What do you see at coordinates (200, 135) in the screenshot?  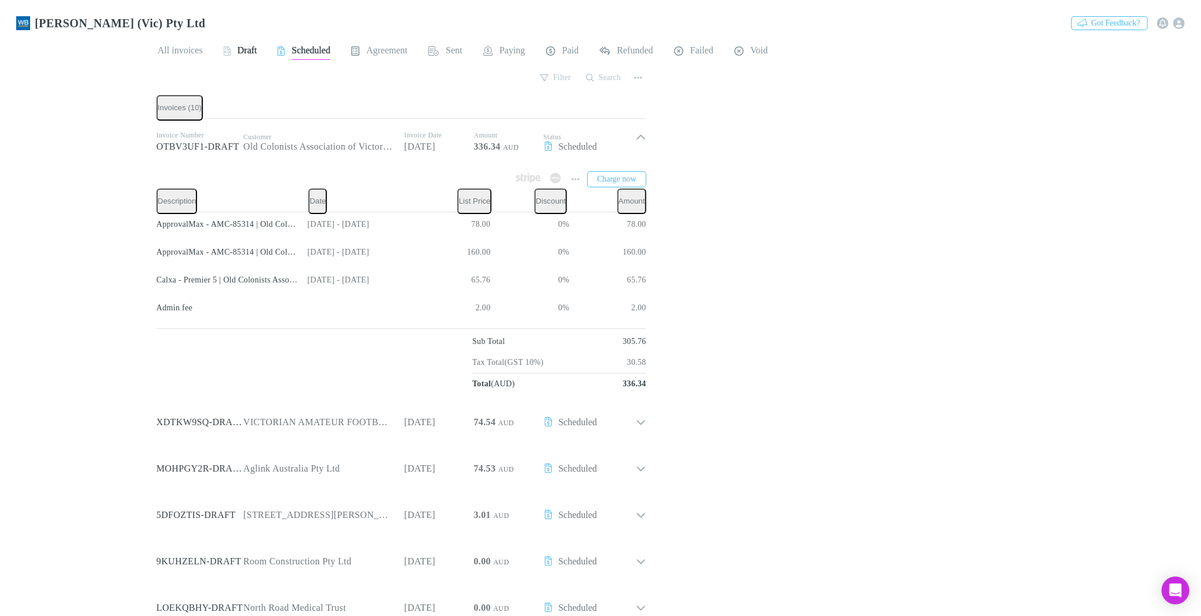 I see `p: Invoice Number` at bounding box center [200, 135].